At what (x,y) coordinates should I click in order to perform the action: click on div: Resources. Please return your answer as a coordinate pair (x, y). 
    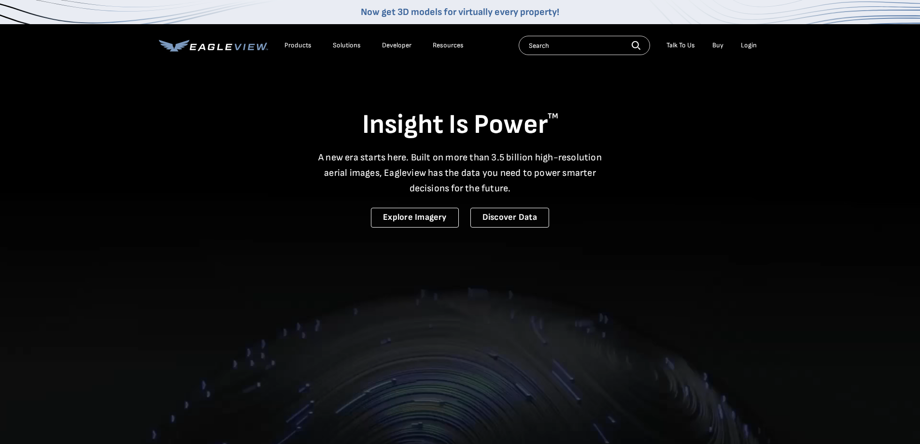
    Looking at the image, I should click on (448, 45).